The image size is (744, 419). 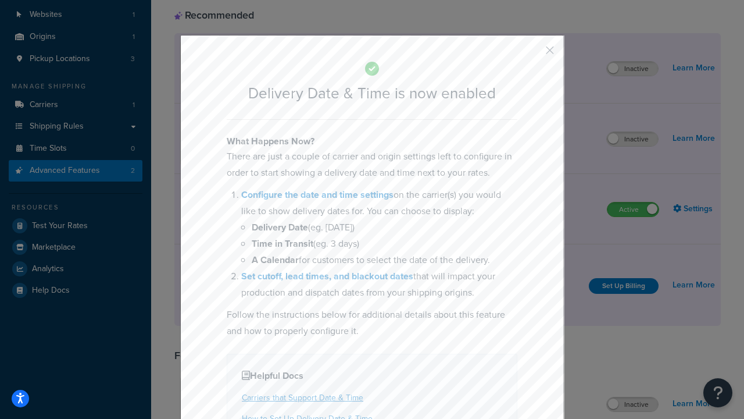 I want to click on b: Delivery Date, so click(x=280, y=227).